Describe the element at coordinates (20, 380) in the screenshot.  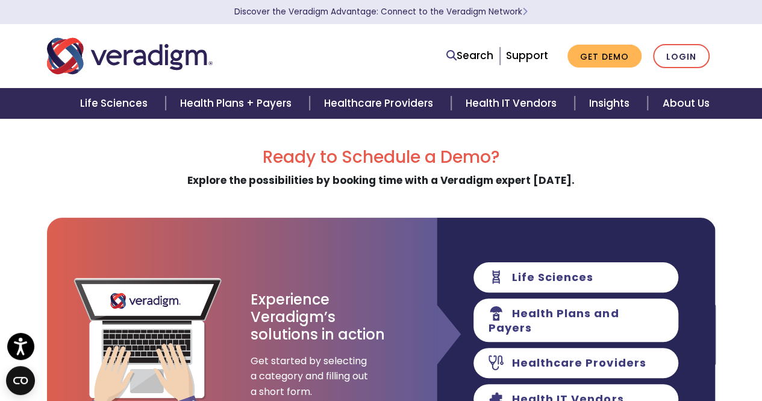
I see `button: Open CMP widget` at that location.